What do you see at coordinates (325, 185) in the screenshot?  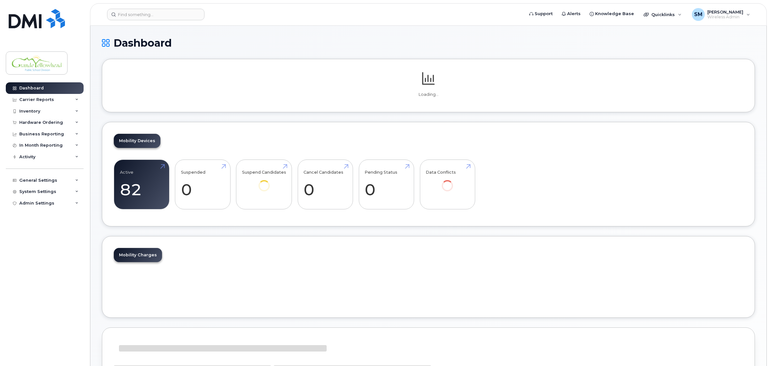 I see `a: Cancel Candidates 0` at bounding box center [325, 185].